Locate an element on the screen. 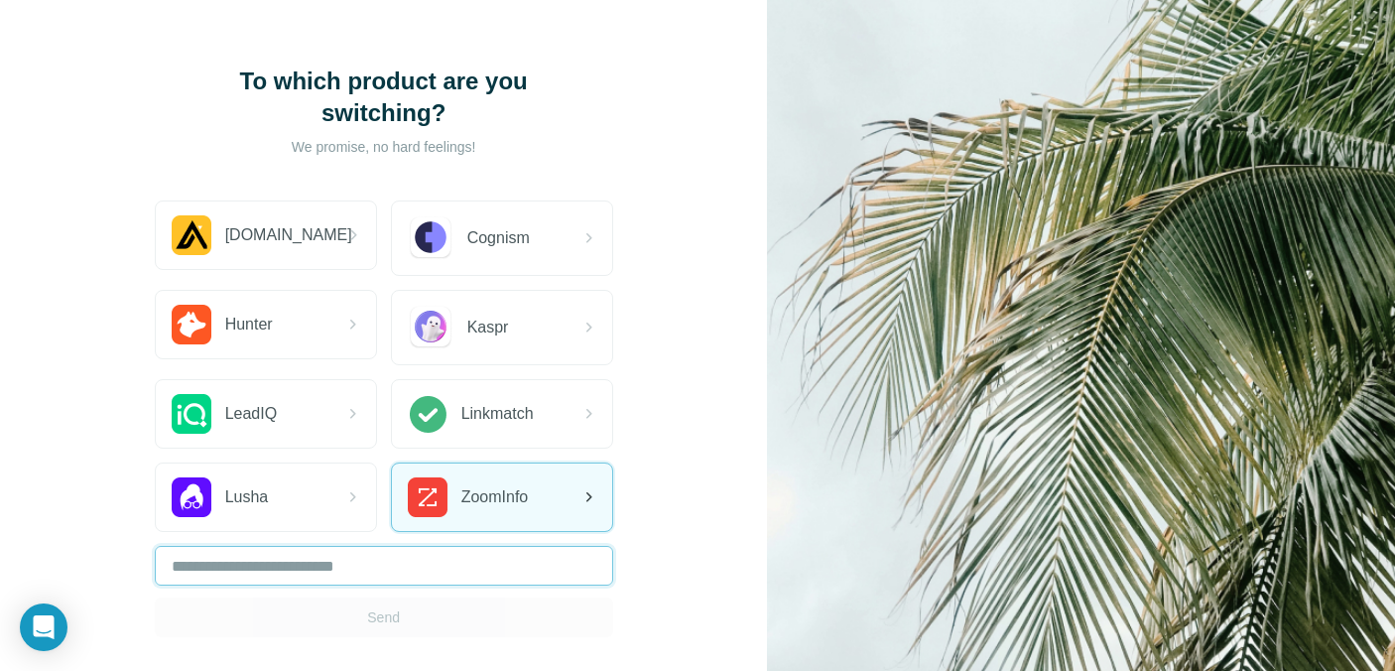  img: Kaspr Logo is located at coordinates (431, 327).